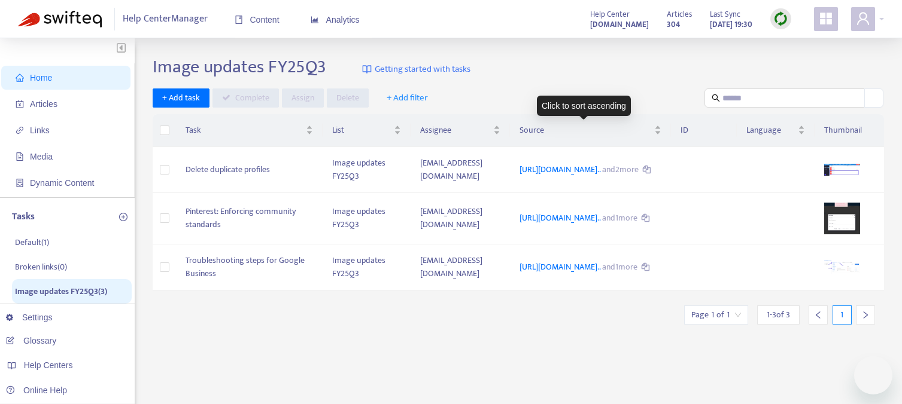 Image resolution: width=902 pixels, height=404 pixels. Describe the element at coordinates (36, 391) in the screenshot. I see `a: Online Help` at that location.